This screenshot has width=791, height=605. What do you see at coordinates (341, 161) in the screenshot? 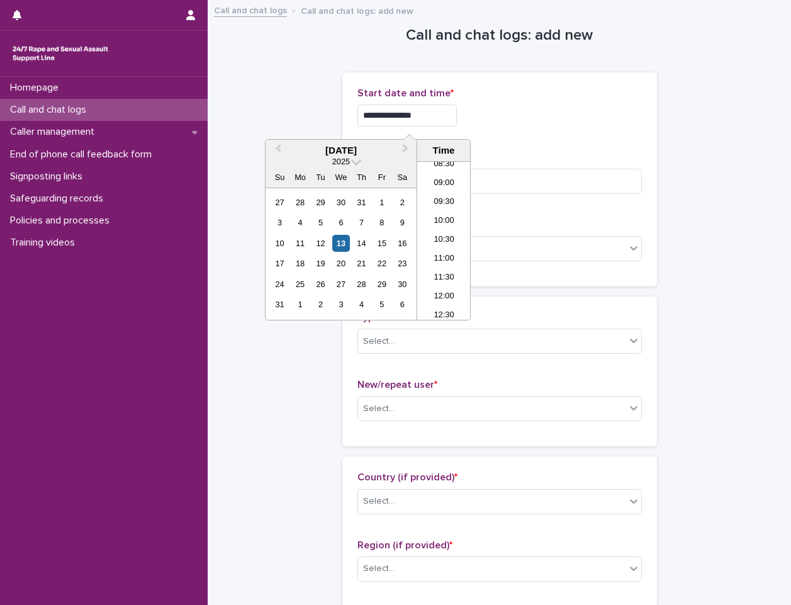
I see `span: 2025` at bounding box center [341, 161].